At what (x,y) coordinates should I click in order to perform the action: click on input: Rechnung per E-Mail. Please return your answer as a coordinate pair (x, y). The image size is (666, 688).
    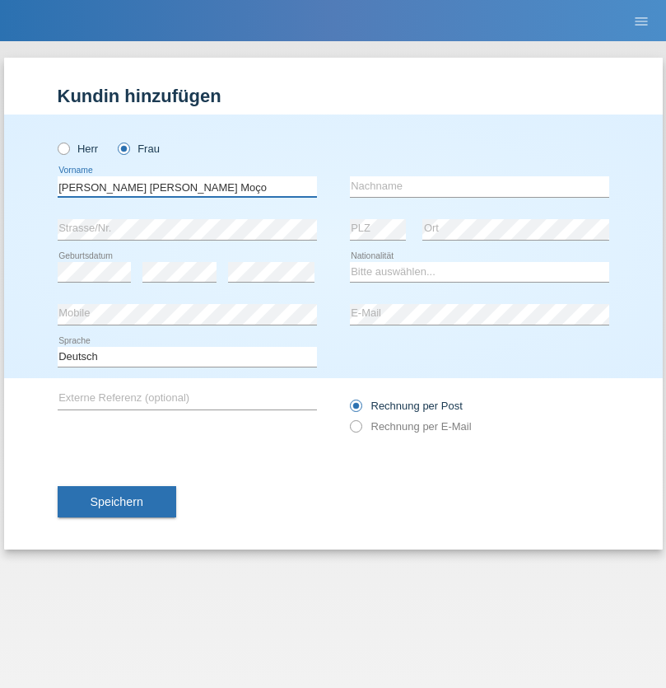
    Looking at the image, I should click on (355, 430).